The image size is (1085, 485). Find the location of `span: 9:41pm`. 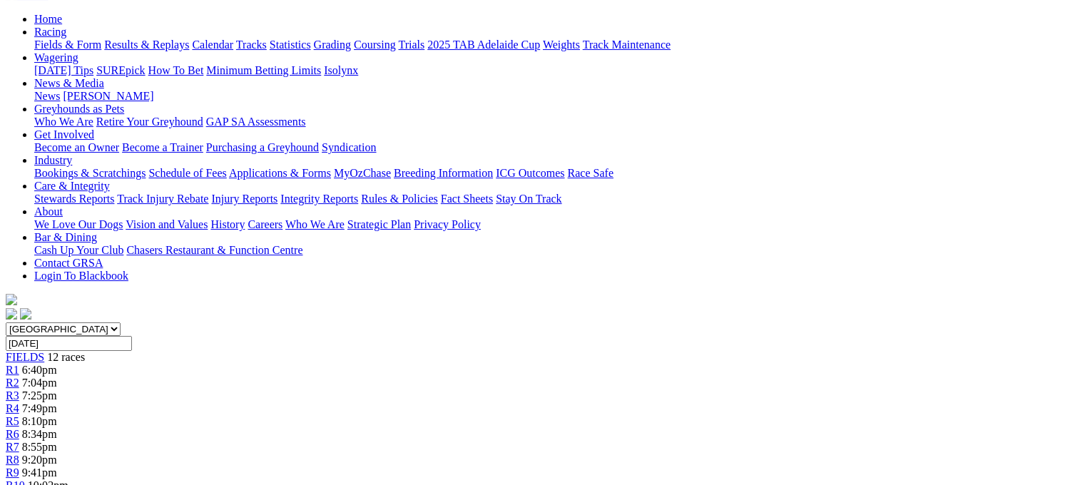

span: 9:41pm is located at coordinates (39, 472).